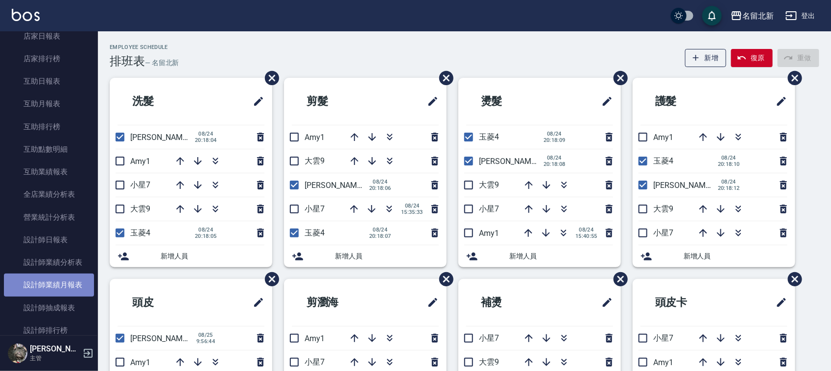  I want to click on h2: 洗髮, so click(163, 101).